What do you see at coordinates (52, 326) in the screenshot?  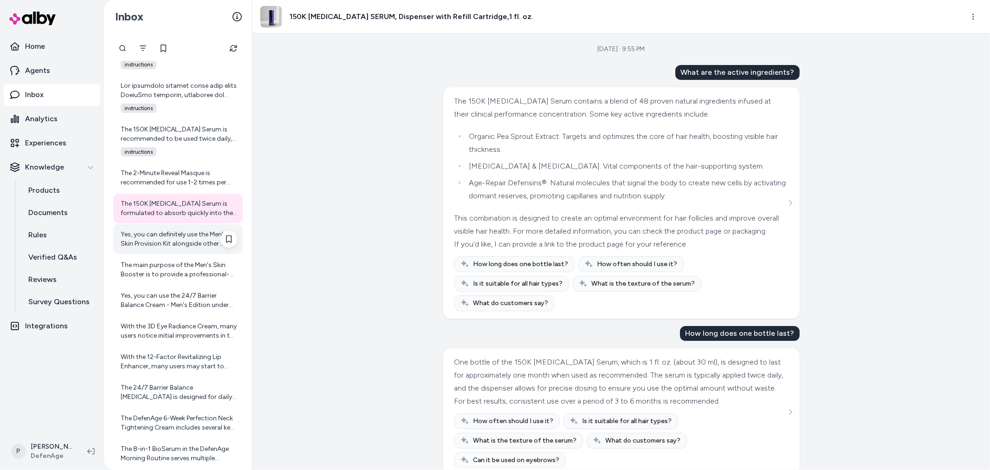 I see `a: Integrations` at bounding box center [52, 326].